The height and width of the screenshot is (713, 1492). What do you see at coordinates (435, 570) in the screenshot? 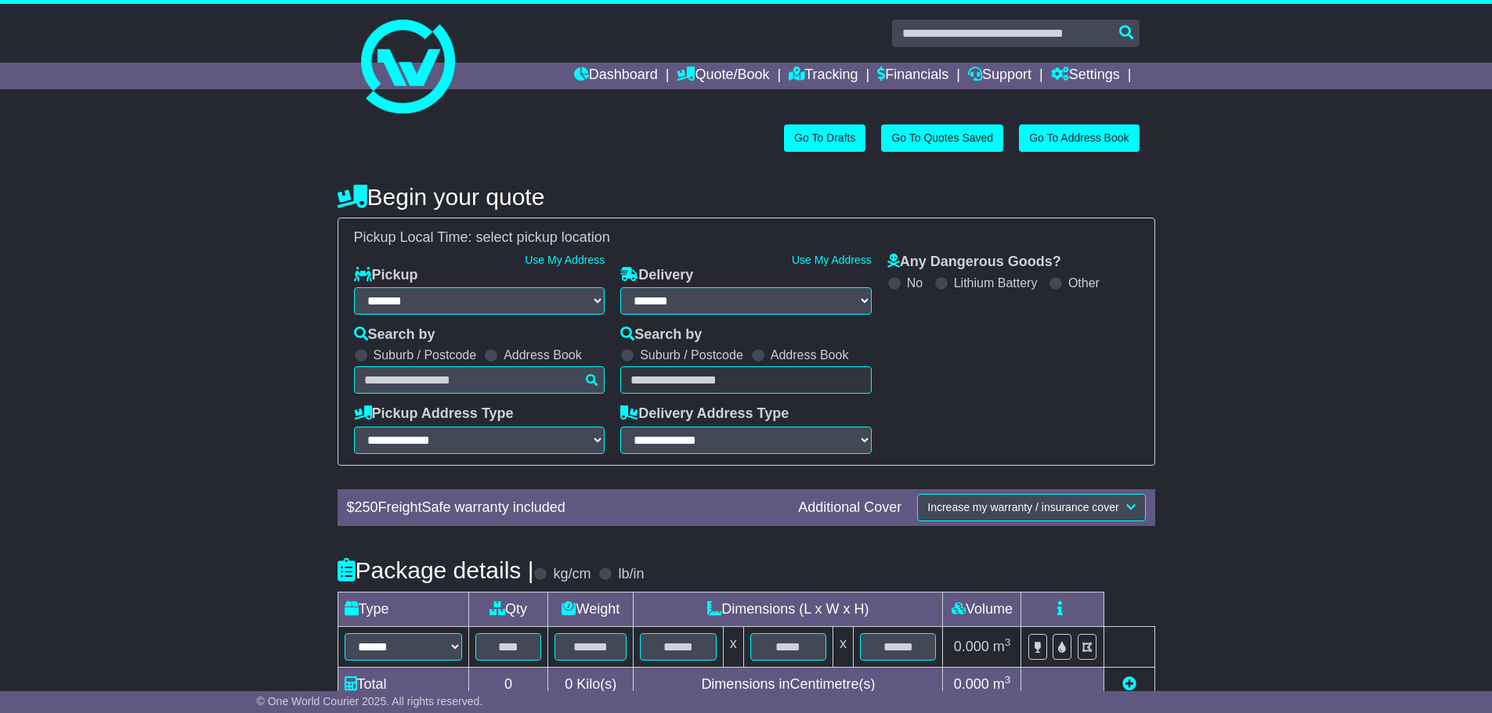
I see `h4: Package details |` at bounding box center [435, 570].